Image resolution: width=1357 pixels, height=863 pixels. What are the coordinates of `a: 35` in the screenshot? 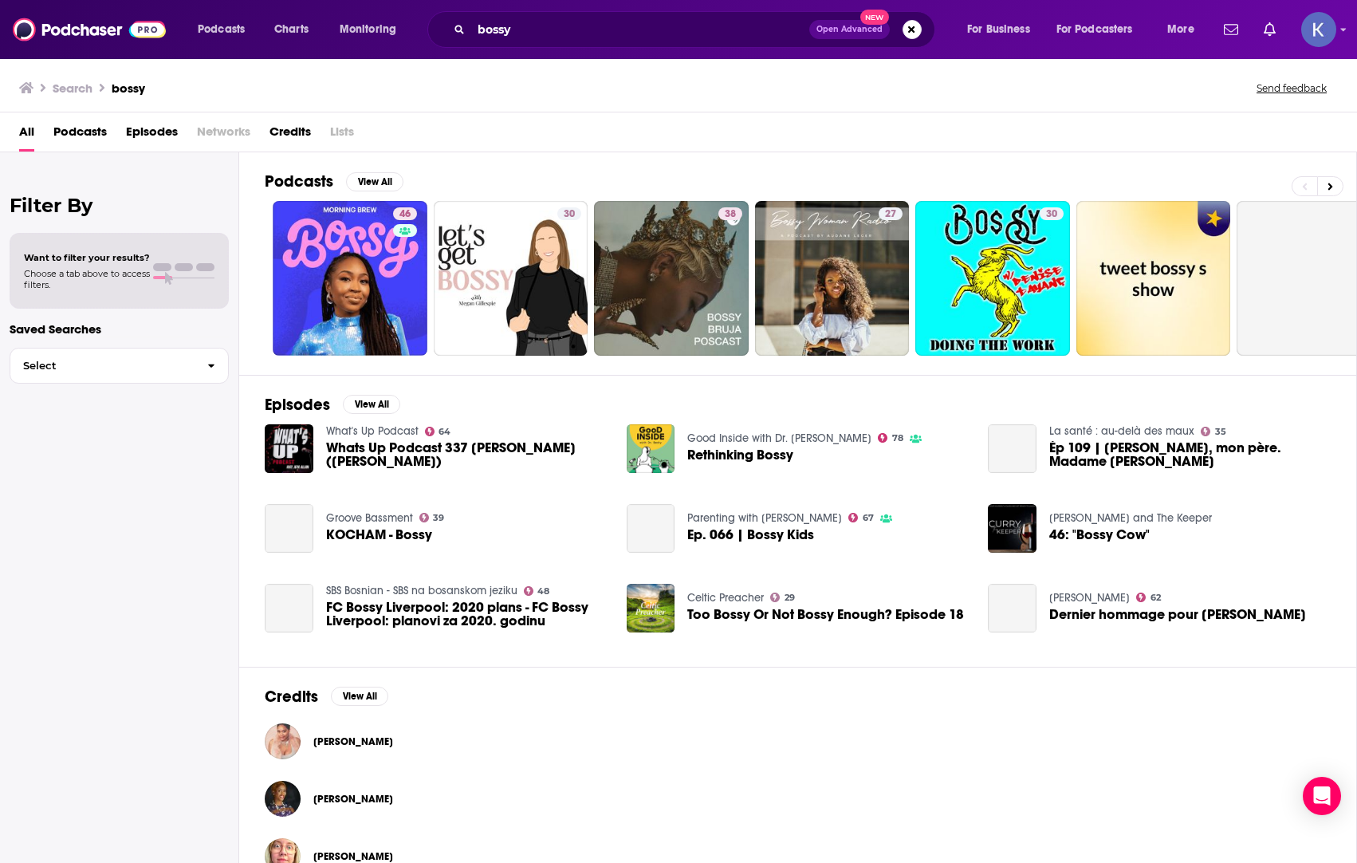 It's located at (1213, 431).